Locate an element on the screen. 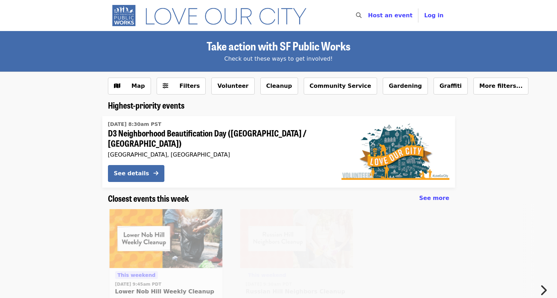  img: Russian Hill Neighbors Cleanup organized by Together SF is located at coordinates (296, 239).